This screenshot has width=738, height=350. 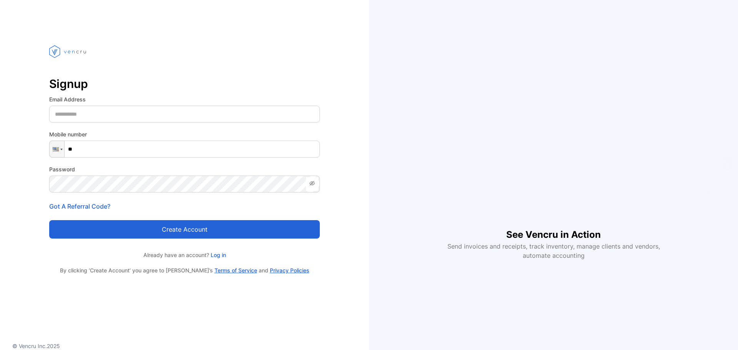 I want to click on img: vencru logo, so click(x=68, y=52).